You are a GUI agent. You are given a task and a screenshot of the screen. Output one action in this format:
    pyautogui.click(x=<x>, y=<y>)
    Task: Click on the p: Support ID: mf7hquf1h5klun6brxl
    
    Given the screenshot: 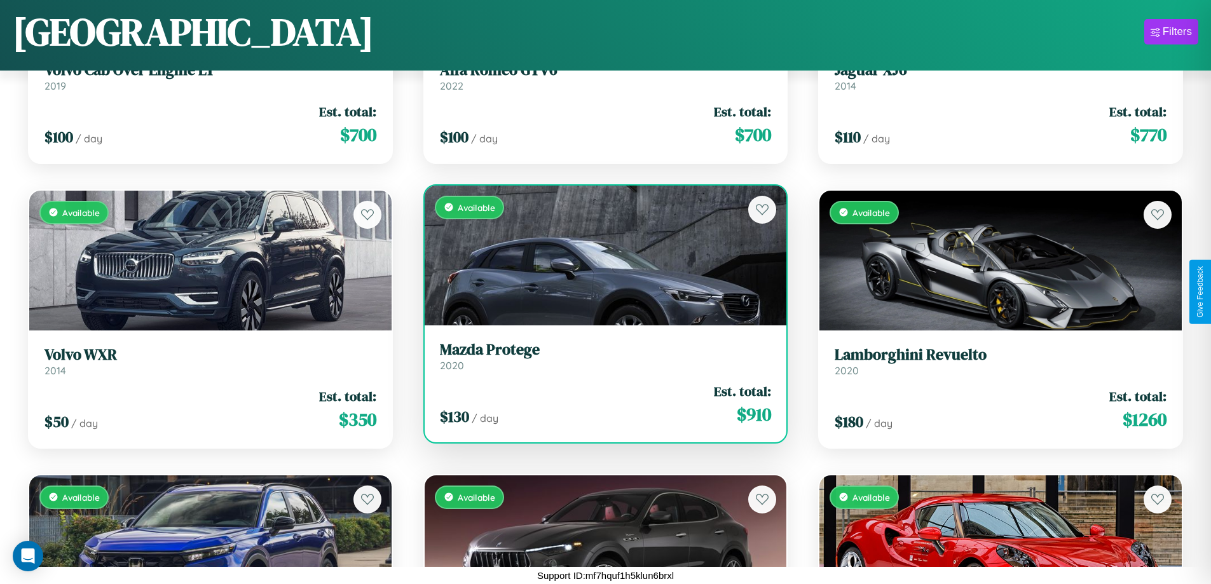 What is the action you would take?
    pyautogui.click(x=605, y=576)
    